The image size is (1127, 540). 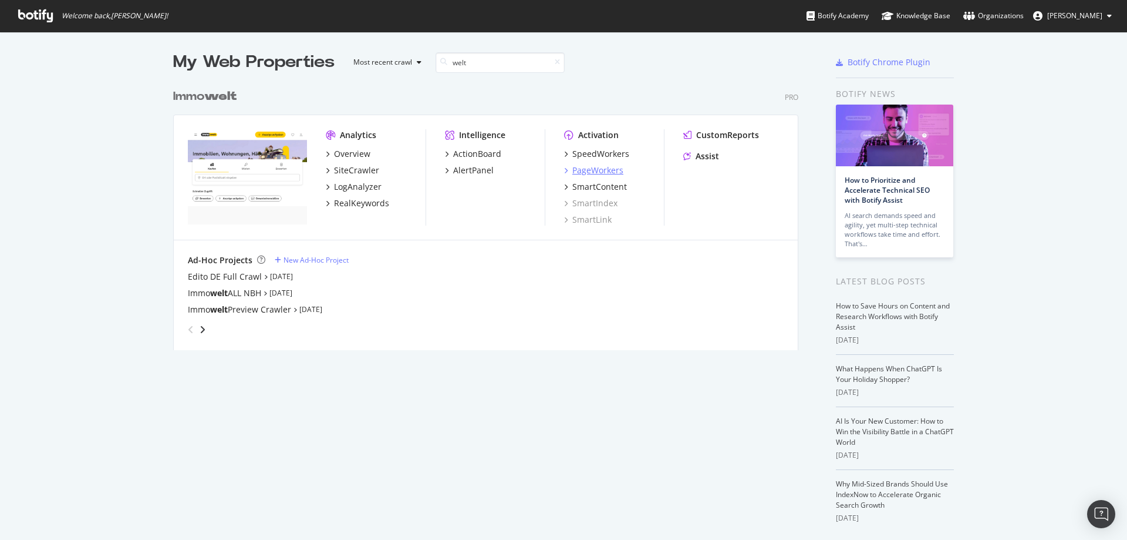 What do you see at coordinates (353, 187) in the screenshot?
I see `a: LogAnalyzer` at bounding box center [353, 187].